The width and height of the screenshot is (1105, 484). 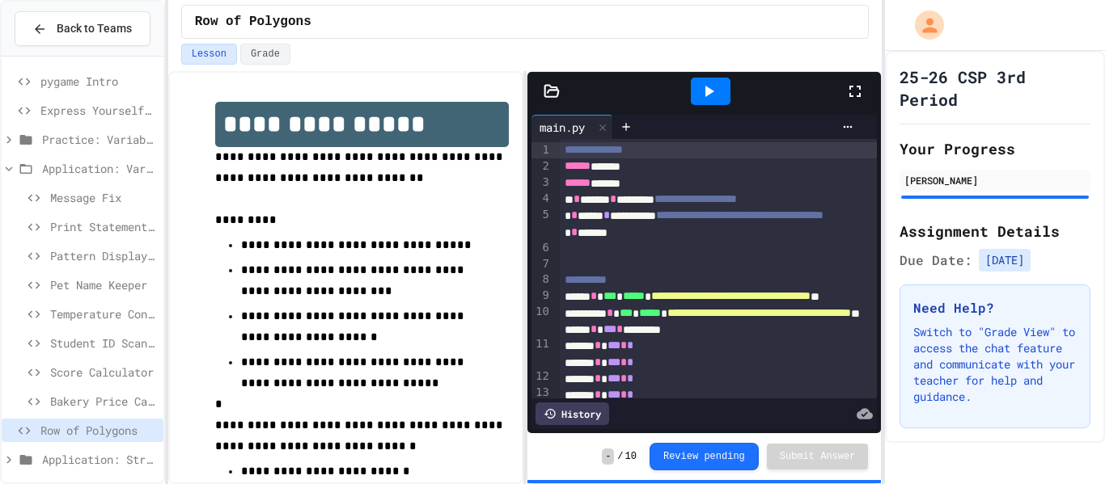 What do you see at coordinates (936, 260) in the screenshot?
I see `span: Due Date:` at bounding box center [936, 260].